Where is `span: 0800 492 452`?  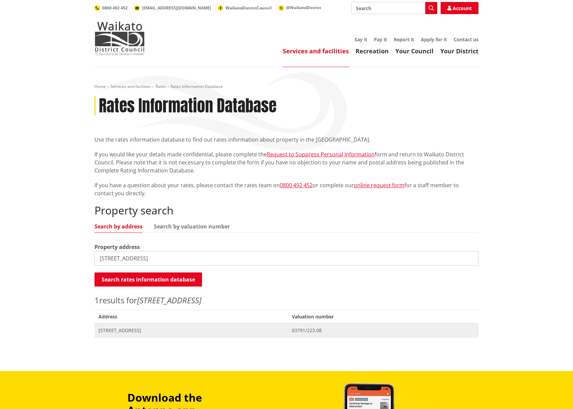
span: 0800 492 452 is located at coordinates (115, 8).